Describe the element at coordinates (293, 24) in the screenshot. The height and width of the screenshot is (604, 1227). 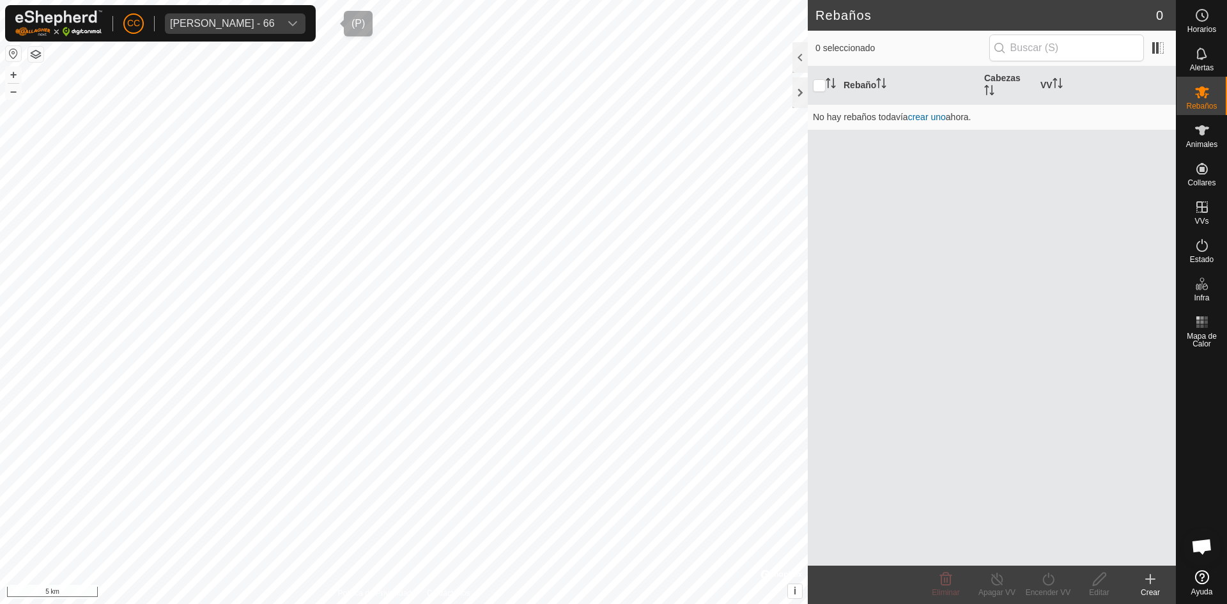
I see `div: dropdown trigger` at that location.